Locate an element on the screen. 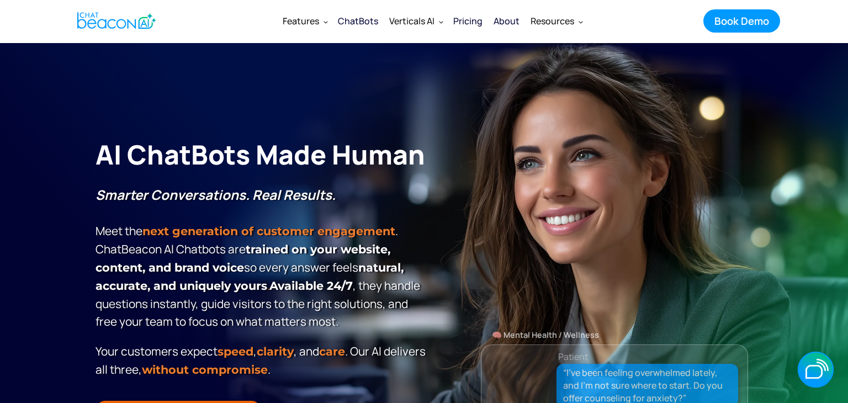 The height and width of the screenshot is (403, 848). a: ChatBots is located at coordinates (358, 21).